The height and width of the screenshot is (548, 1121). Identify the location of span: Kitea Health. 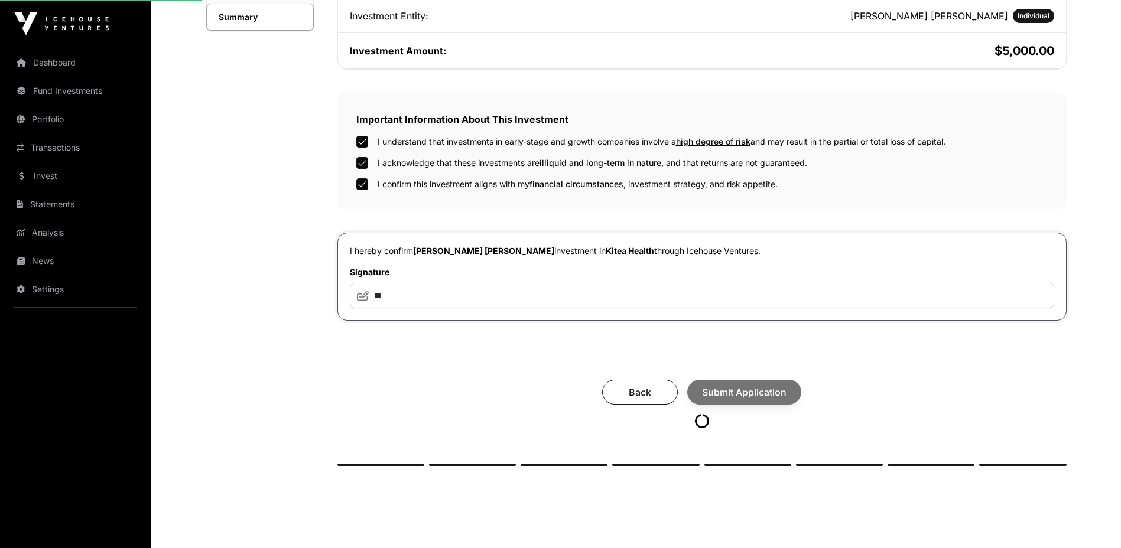
(630, 251).